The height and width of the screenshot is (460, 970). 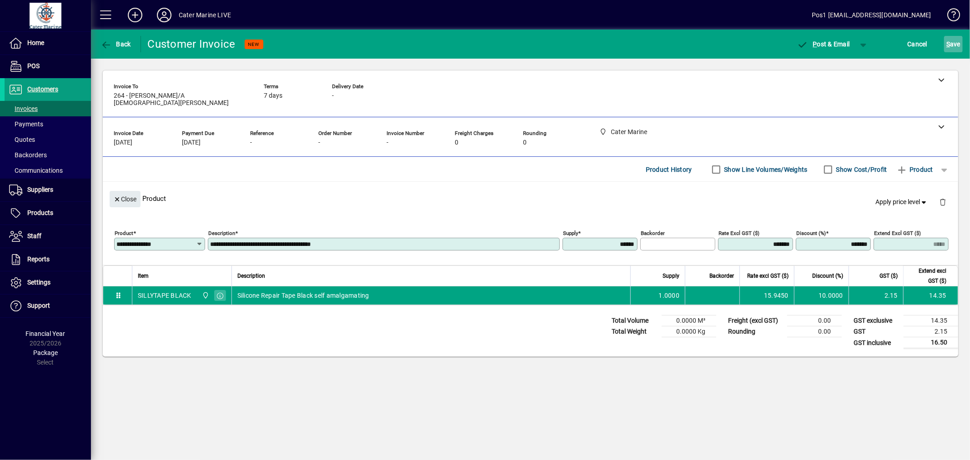 What do you see at coordinates (669, 170) in the screenshot?
I see `span: Product History` at bounding box center [669, 170].